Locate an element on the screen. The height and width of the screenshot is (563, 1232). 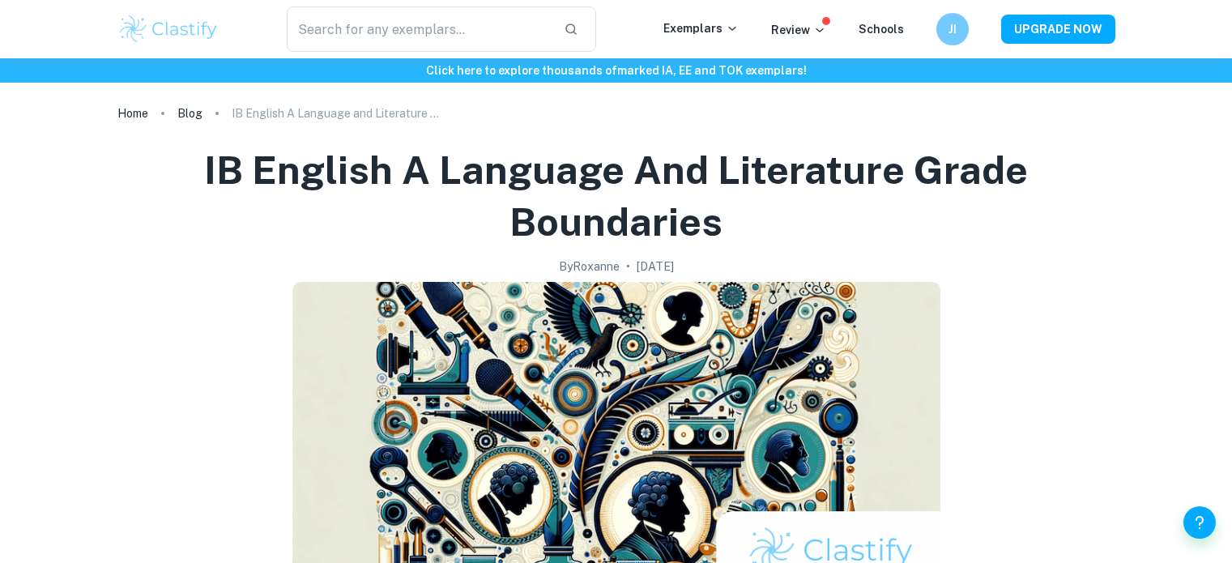
h1: IB English A Language and Literature Grade Boundaries is located at coordinates (616, 196).